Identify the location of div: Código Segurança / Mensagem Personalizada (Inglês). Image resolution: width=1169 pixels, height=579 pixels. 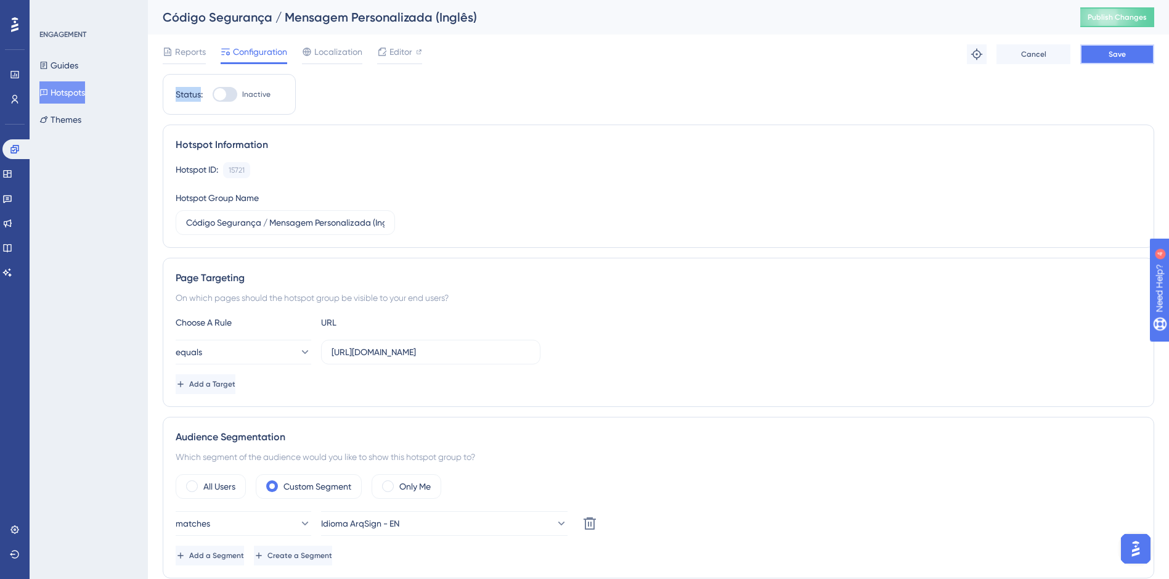
(606, 17).